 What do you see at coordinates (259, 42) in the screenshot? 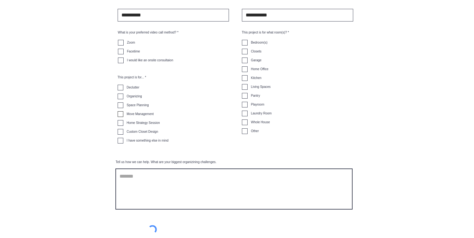
I see `span: Bedroom(s)` at bounding box center [259, 42].